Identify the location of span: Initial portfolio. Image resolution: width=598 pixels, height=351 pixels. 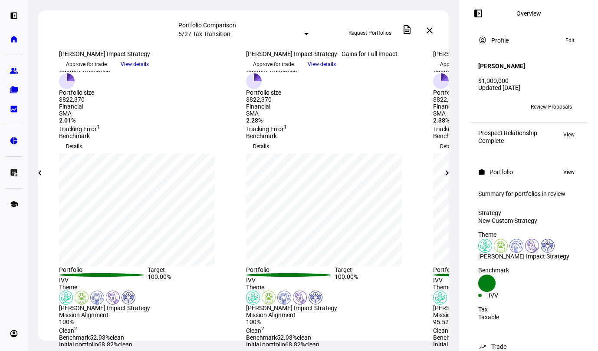
(453, 344).